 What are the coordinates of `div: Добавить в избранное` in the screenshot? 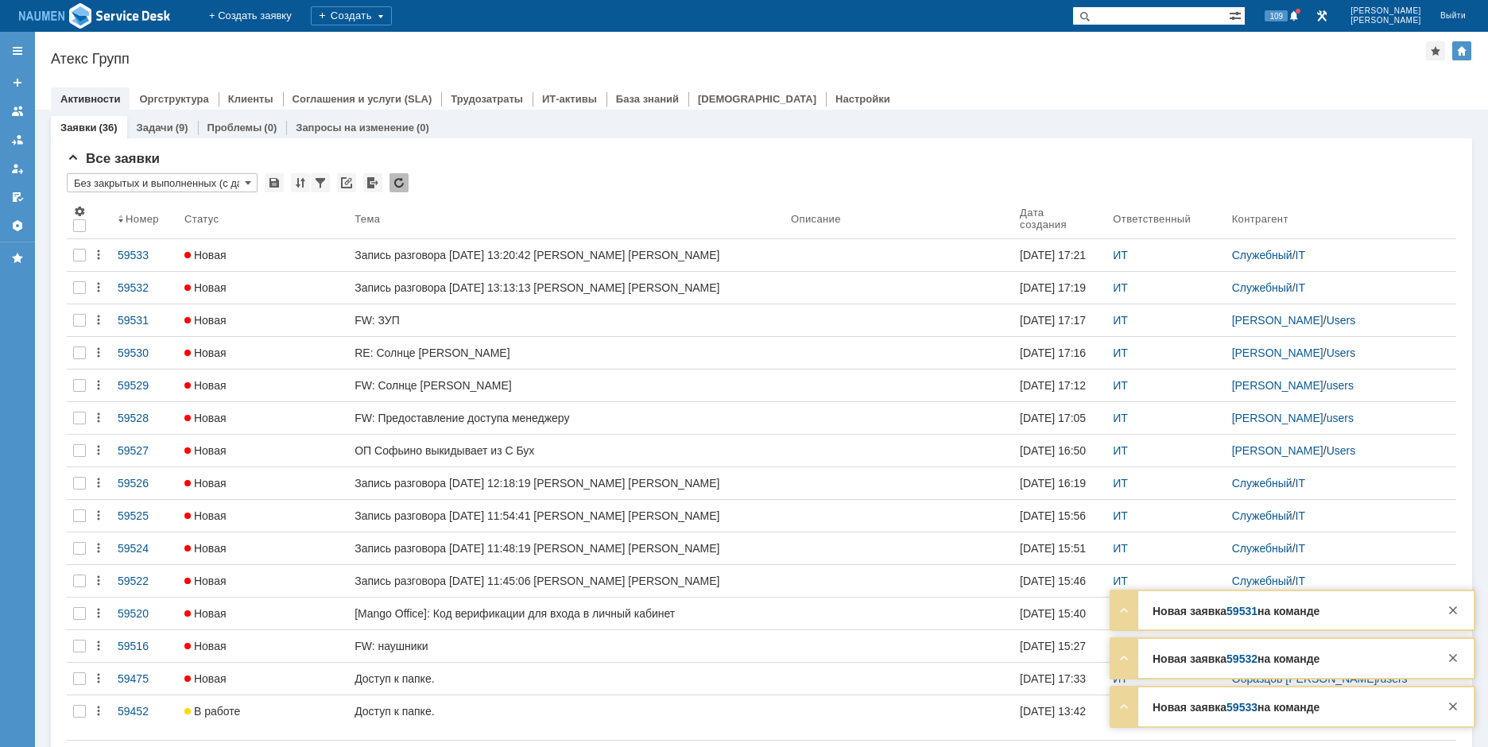 It's located at (1436, 51).